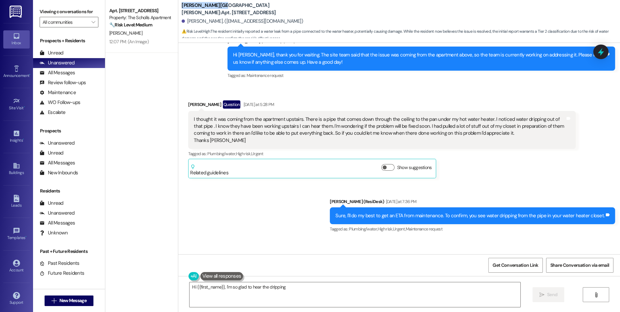  Describe the element at coordinates (257, 154) in the screenshot. I see `span: Urgent` at that location.